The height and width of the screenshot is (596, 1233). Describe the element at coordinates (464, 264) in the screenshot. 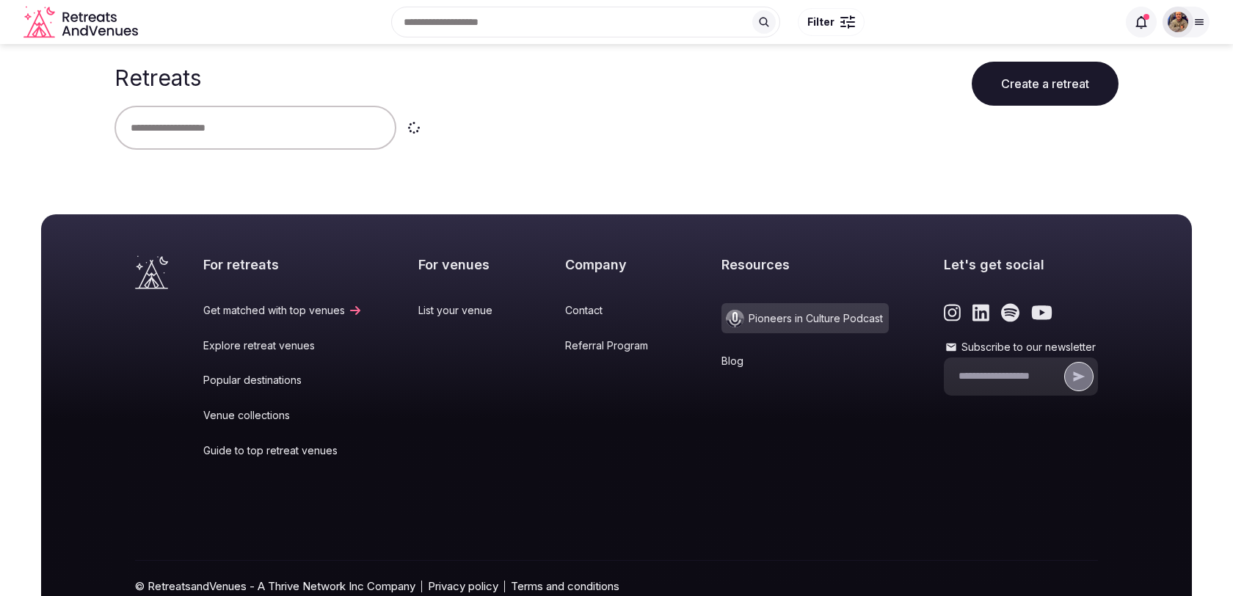

I see `h2: For venues` at that location.